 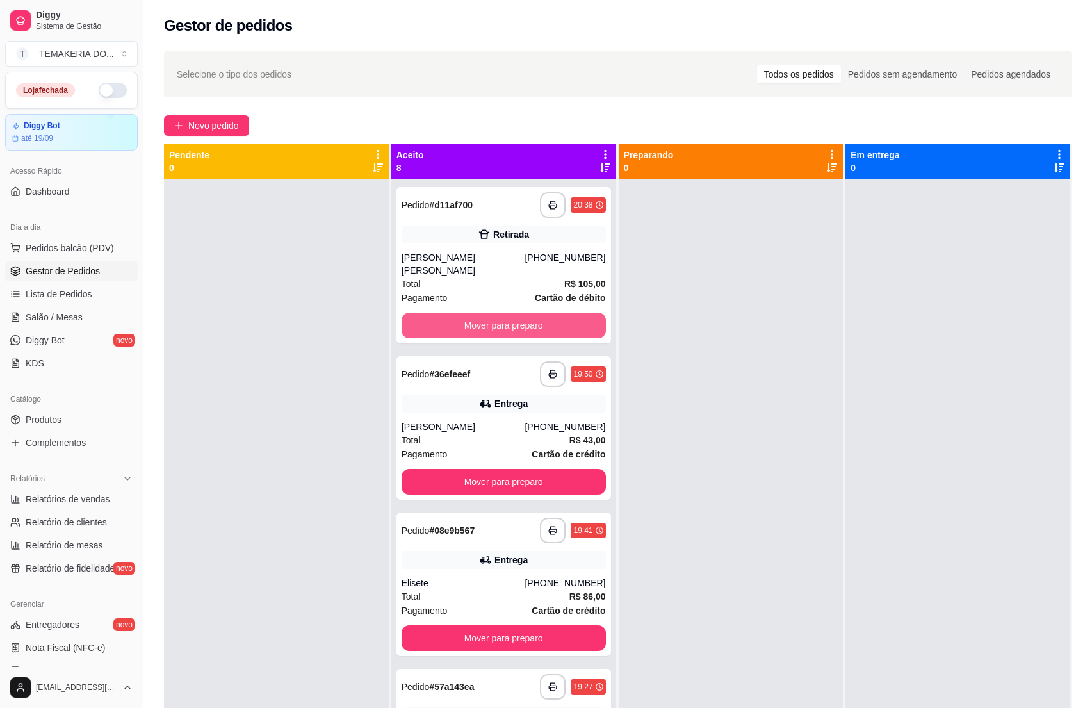 I want to click on a: Lista de Pedidos, so click(x=71, y=294).